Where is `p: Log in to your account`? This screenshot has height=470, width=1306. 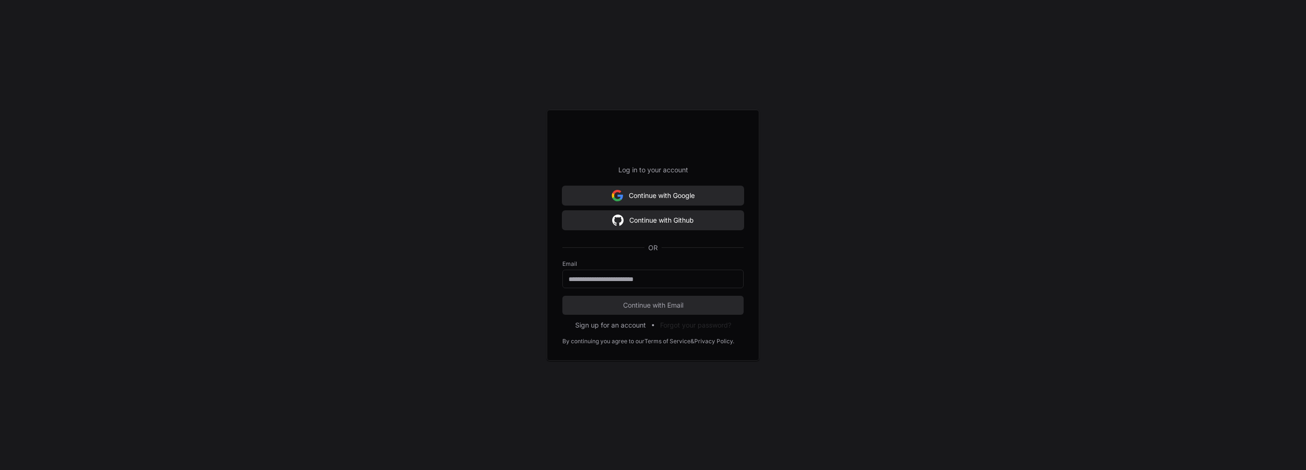 p: Log in to your account is located at coordinates (653, 170).